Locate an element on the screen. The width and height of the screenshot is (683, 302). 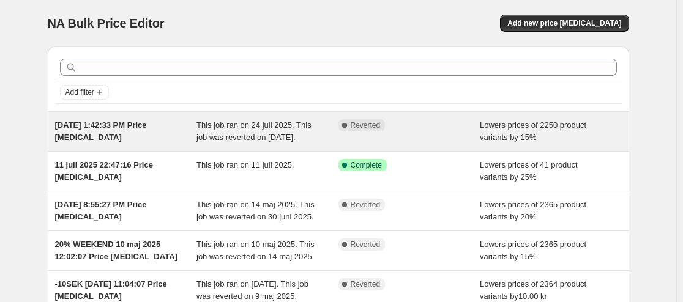
span: Add filter is located at coordinates (80, 92).